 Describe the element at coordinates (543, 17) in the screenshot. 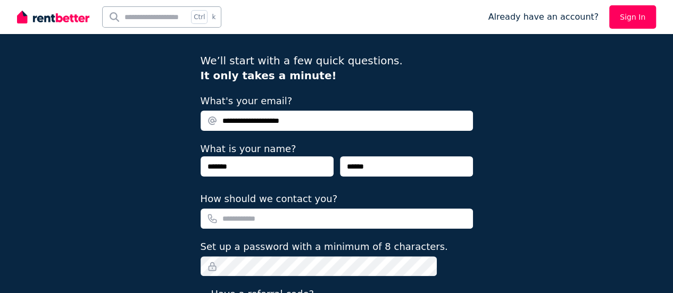

I see `span: Already have an account?` at that location.